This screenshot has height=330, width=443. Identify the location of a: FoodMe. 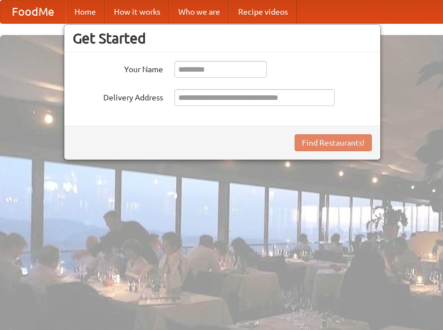
(33, 12).